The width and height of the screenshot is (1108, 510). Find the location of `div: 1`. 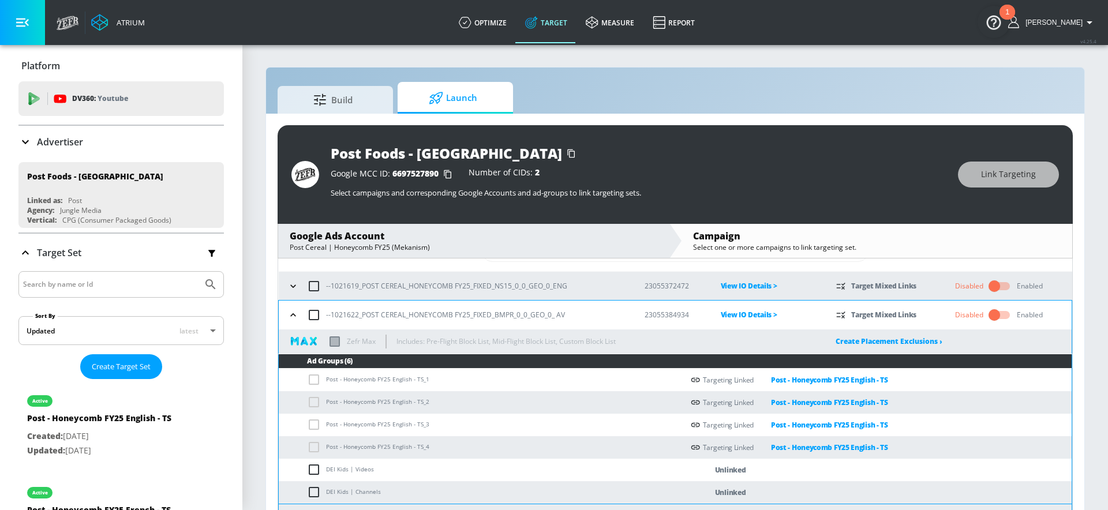

div: 1 is located at coordinates (1007, 20).